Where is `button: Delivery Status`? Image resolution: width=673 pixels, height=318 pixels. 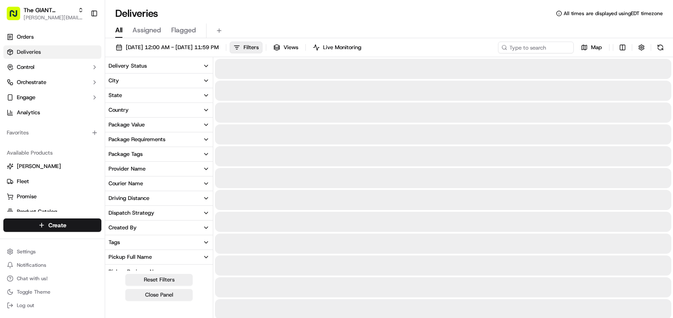
button: Delivery Status is located at coordinates (159, 66).